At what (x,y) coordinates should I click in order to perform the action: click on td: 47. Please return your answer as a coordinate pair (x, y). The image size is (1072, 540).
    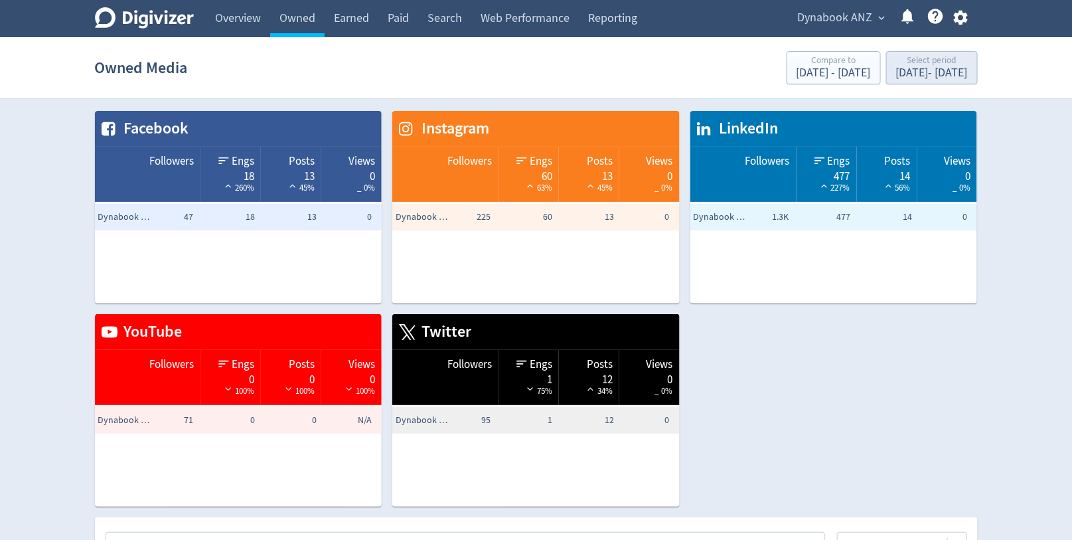
    Looking at the image, I should click on (165, 217).